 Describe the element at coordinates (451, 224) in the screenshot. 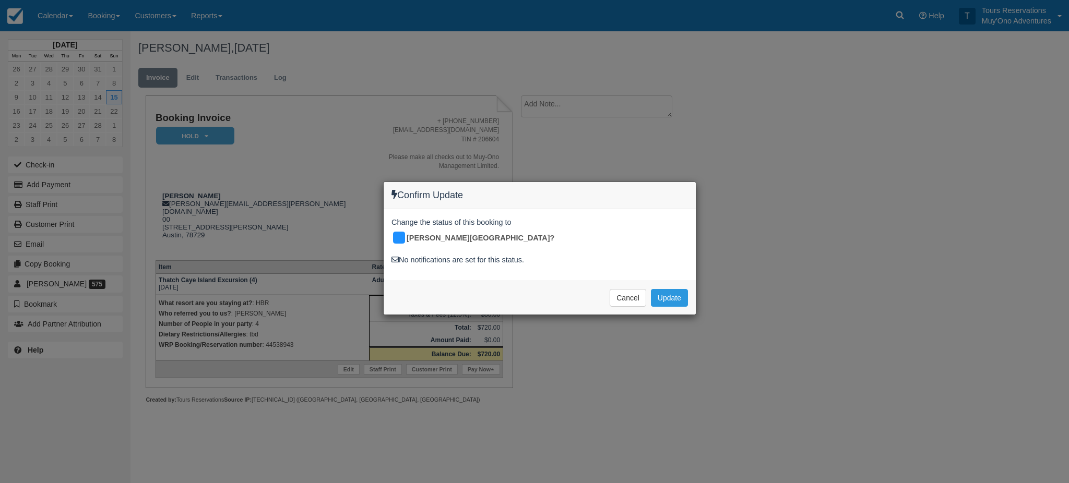

I see `span: Change the status of this booking to` at that location.